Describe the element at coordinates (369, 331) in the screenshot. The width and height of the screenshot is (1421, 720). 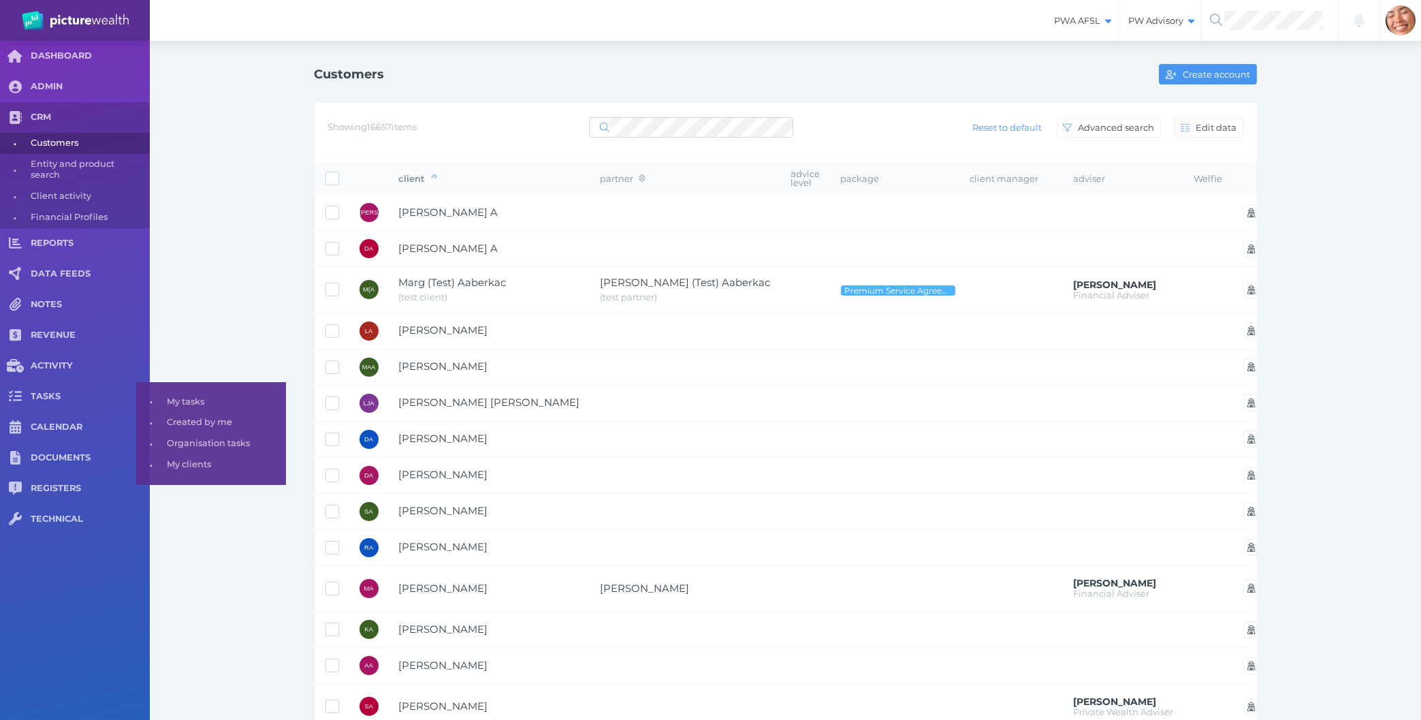
I see `div: Lars Aarekol` at that location.